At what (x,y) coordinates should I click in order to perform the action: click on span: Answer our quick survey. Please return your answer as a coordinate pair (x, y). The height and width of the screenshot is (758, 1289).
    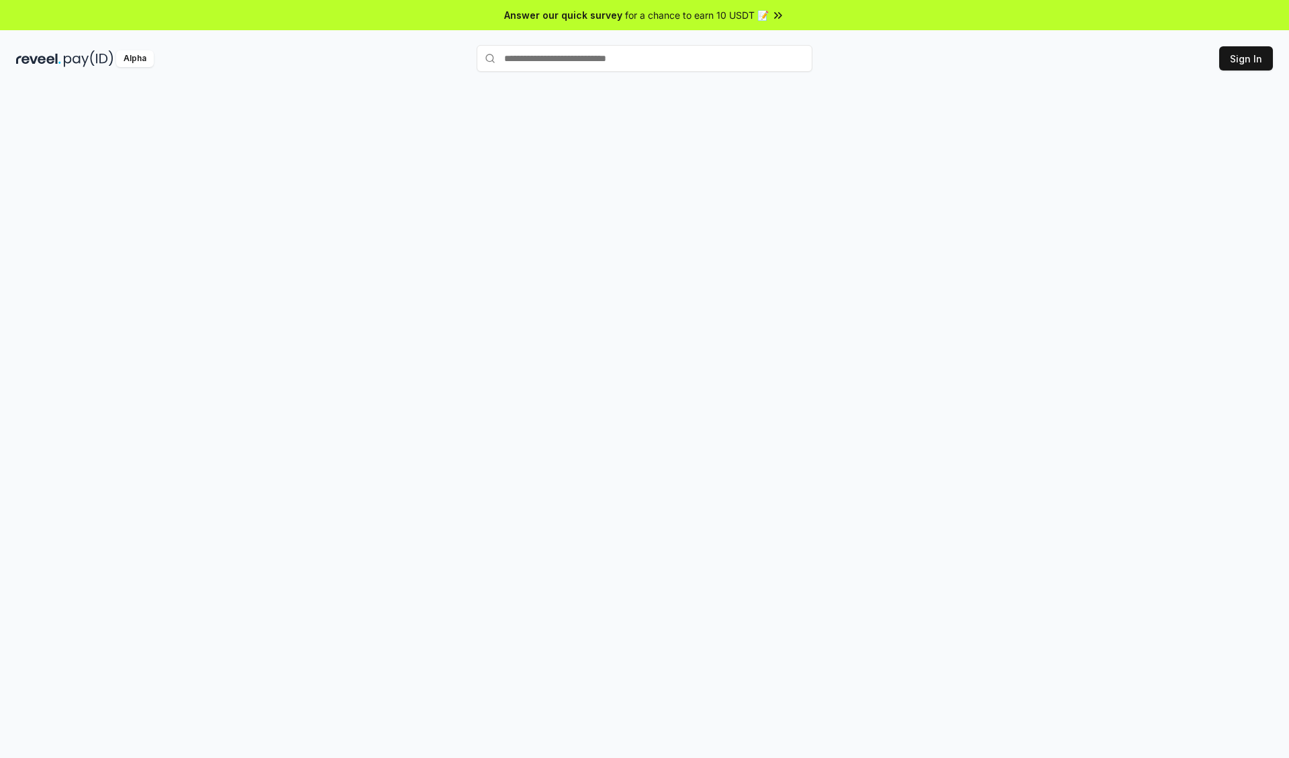
    Looking at the image, I should click on (563, 15).